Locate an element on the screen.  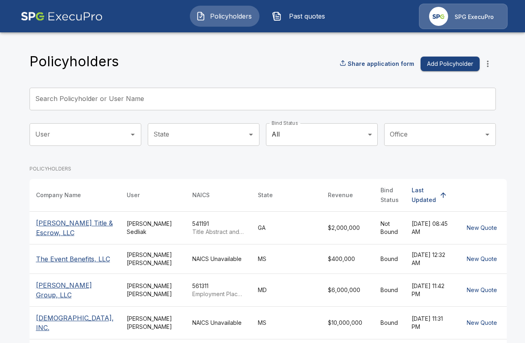
img: Policyholders Icon is located at coordinates (201, 16).